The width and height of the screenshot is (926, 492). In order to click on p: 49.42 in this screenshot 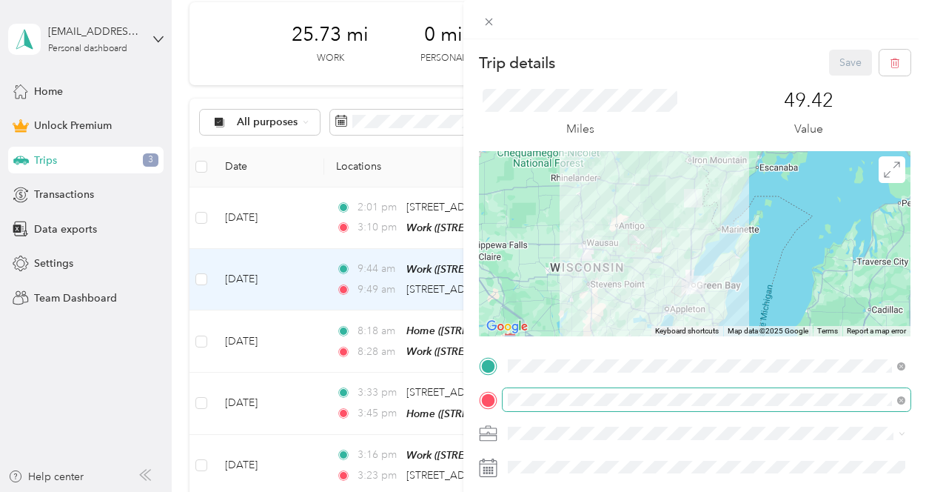, I will do `click(809, 101)`.